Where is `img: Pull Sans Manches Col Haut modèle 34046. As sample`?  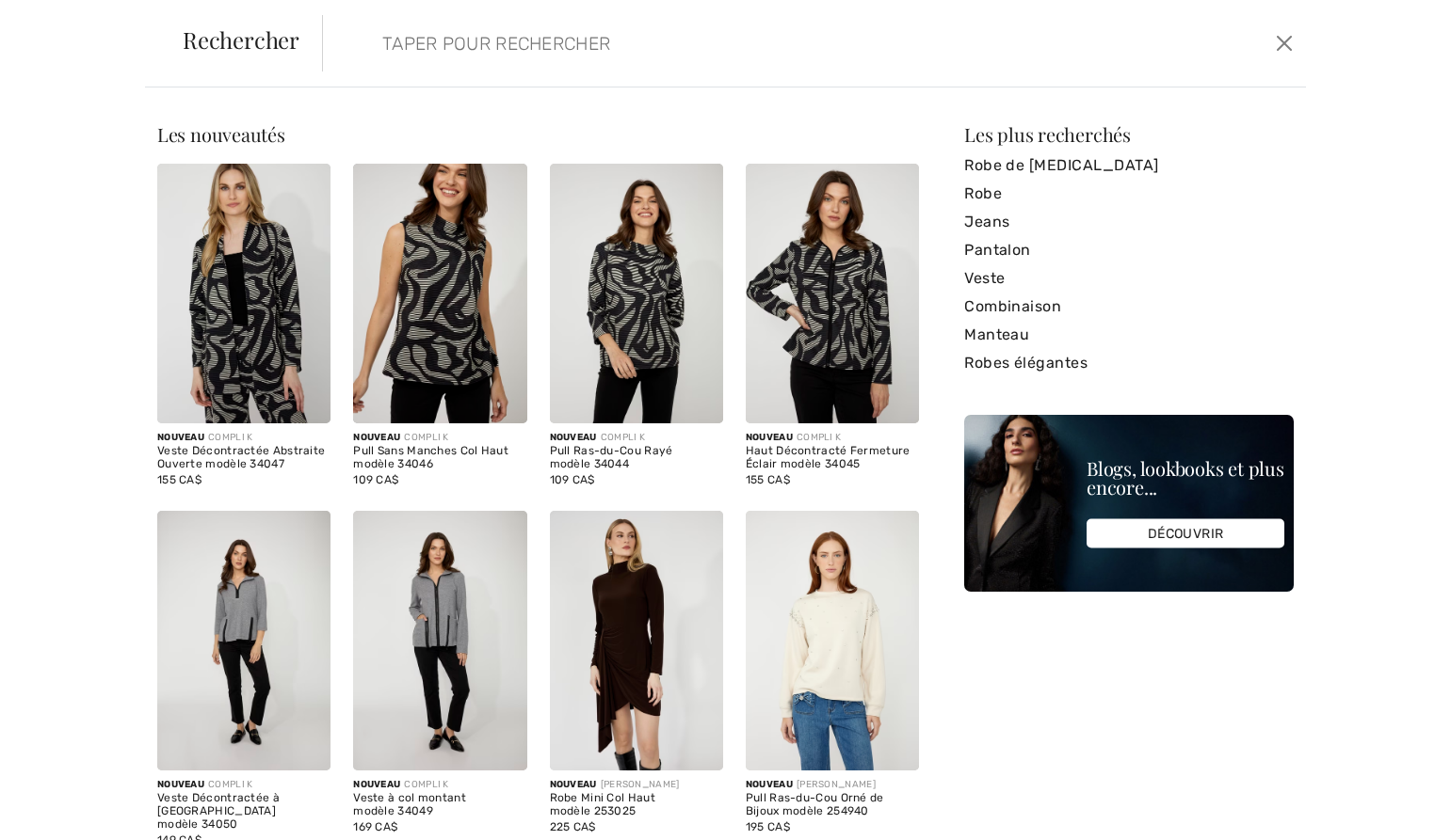 img: Pull Sans Manches Col Haut modèle 34046. As sample is located at coordinates (439, 293).